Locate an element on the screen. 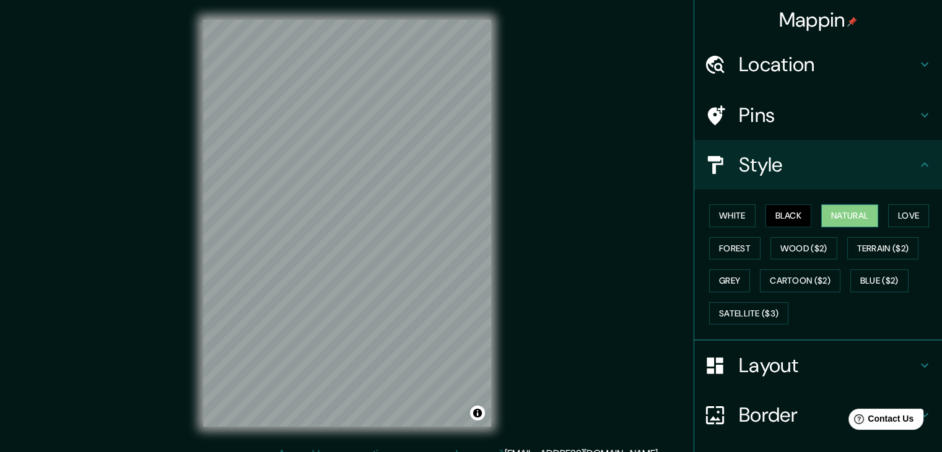 This screenshot has width=942, height=452. canvas: Map is located at coordinates (347, 223).